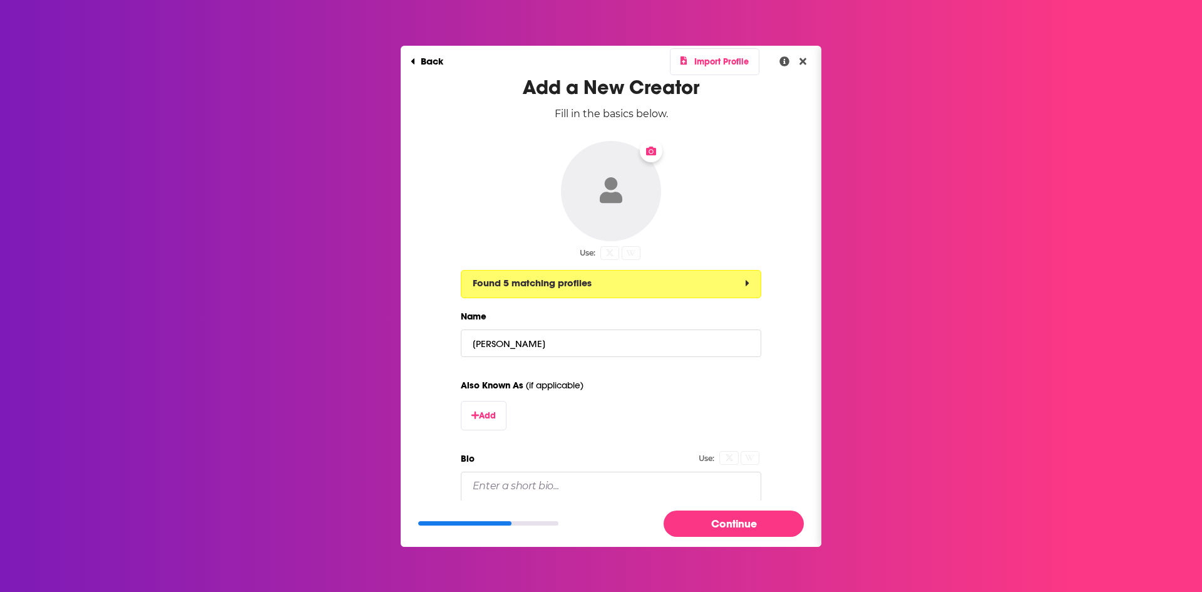 Image resolution: width=1202 pixels, height=592 pixels. I want to click on button: Continue, so click(734, 523).